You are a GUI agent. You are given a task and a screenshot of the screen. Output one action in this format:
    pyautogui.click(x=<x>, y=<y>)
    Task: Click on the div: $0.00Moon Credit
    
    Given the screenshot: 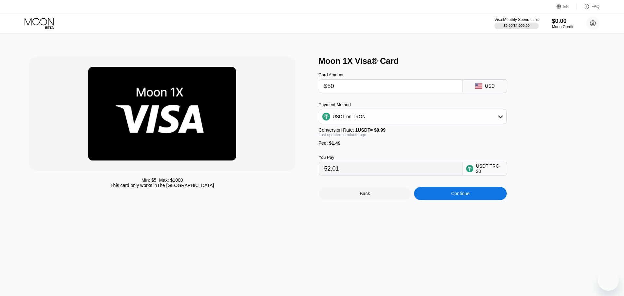 What is the action you would take?
    pyautogui.click(x=563, y=23)
    